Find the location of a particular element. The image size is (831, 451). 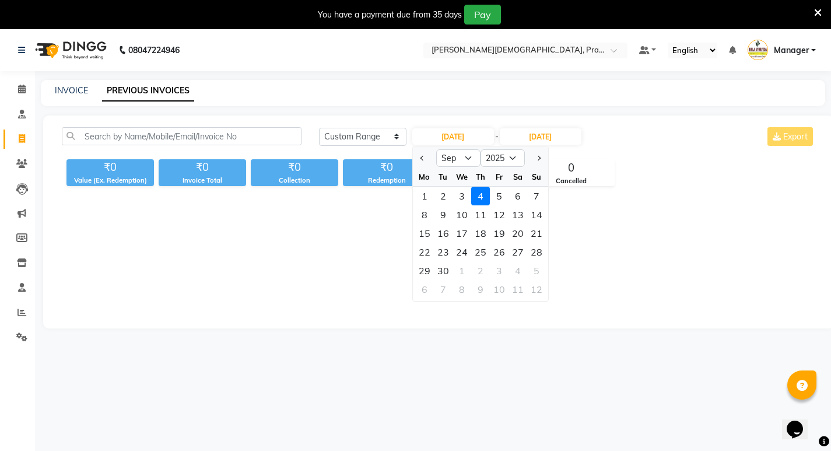

div: Tuesday, September 23, 2025 is located at coordinates (443, 252).